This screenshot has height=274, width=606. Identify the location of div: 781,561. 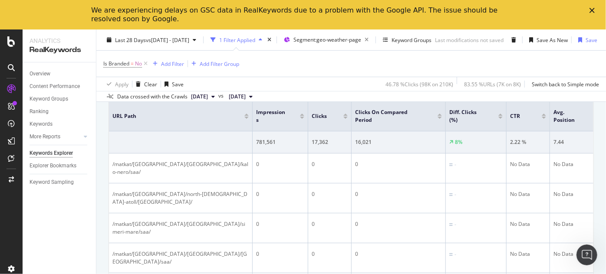
(280, 142).